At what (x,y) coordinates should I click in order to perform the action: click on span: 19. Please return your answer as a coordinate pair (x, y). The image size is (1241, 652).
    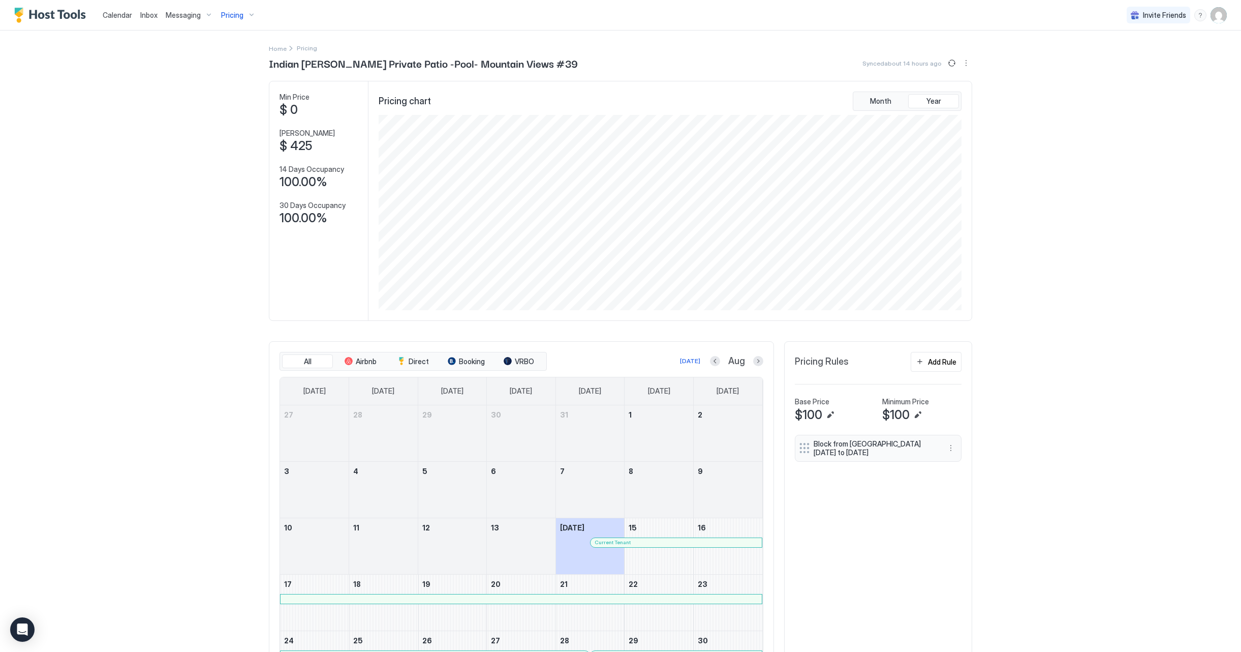
    Looking at the image, I should click on (426, 584).